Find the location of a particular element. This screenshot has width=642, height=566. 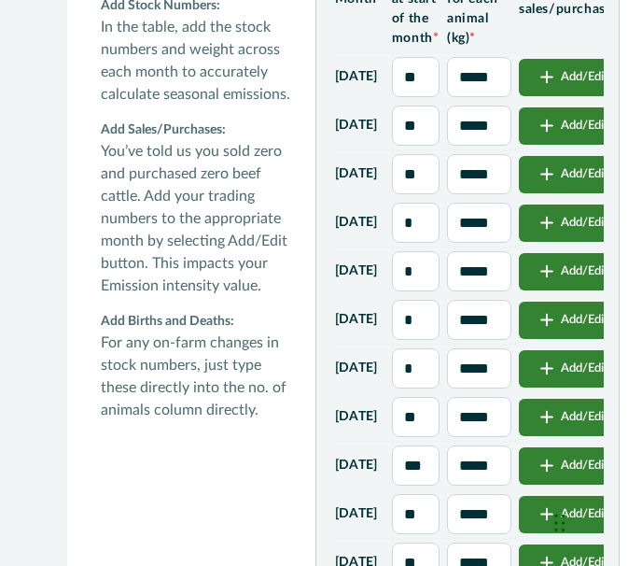

p: In the table, add the stock numbers and weight across each month to accurately calculate seasonal... is located at coordinates (197, 61).